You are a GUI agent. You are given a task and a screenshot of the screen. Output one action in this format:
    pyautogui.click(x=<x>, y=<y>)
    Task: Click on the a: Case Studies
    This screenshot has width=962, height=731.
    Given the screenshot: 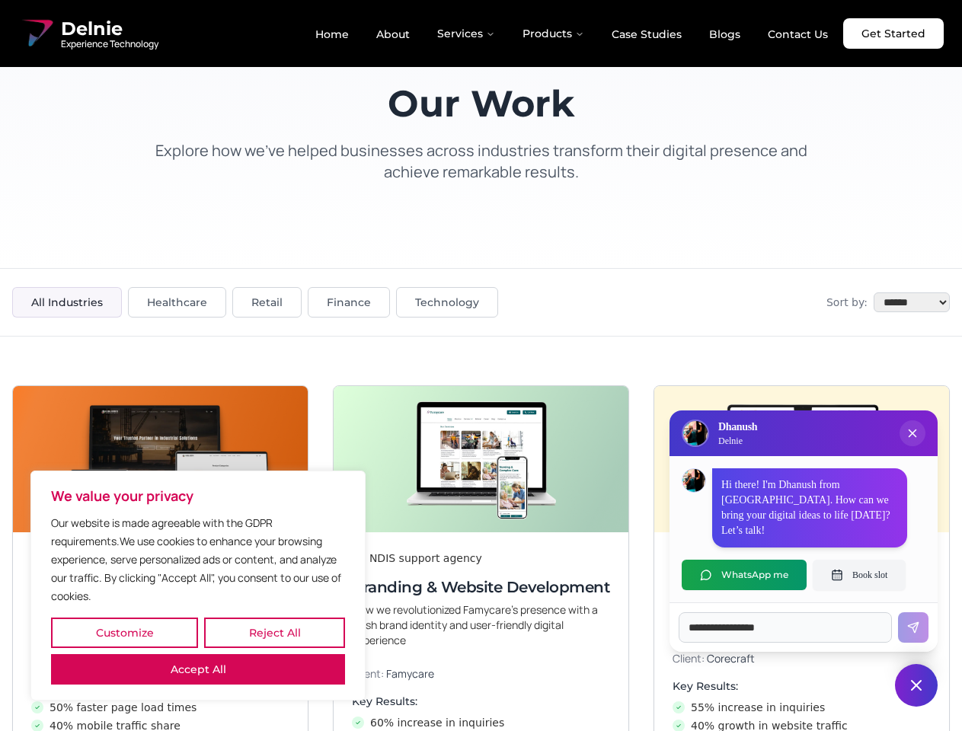 What is the action you would take?
    pyautogui.click(x=647, y=34)
    